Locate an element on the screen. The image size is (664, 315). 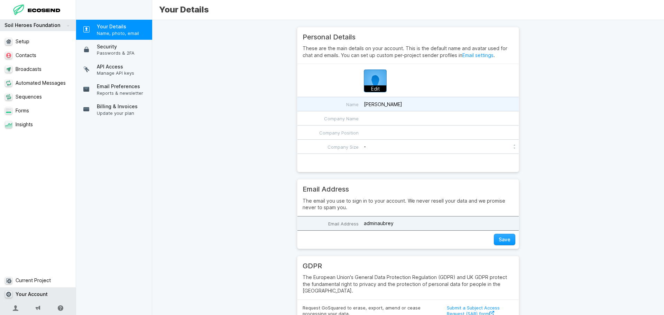
h2: GDPR is located at coordinates (408, 266).